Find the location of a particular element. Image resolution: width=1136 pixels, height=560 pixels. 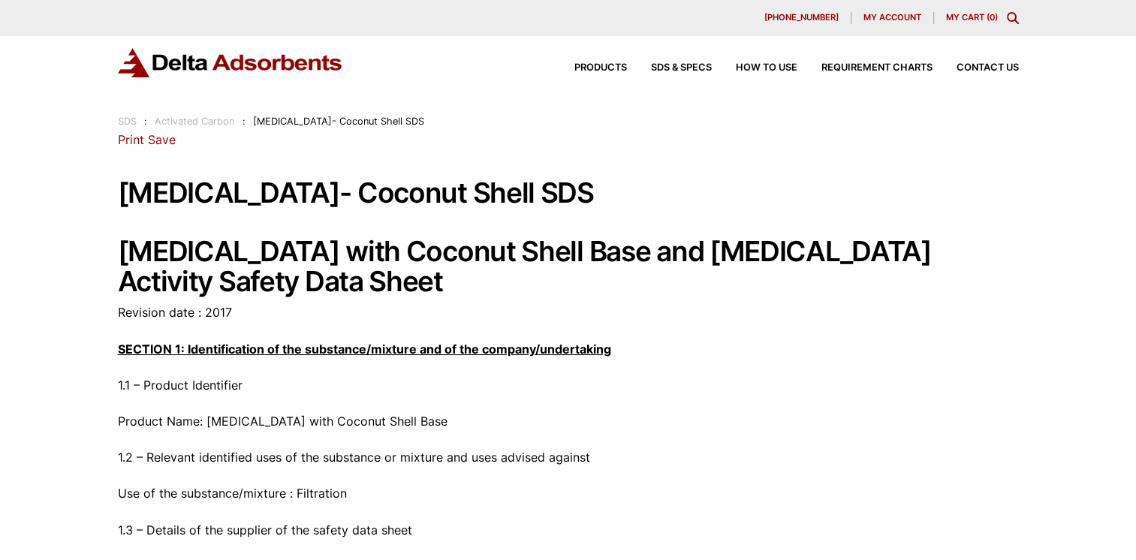

a: Products is located at coordinates (589, 68).